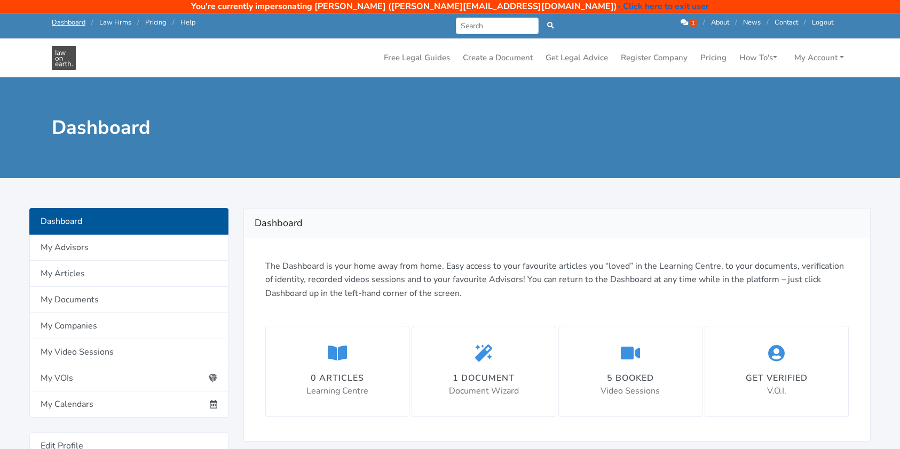 The image size is (900, 449). Describe the element at coordinates (497, 58) in the screenshot. I see `a: Create a Document` at that location.